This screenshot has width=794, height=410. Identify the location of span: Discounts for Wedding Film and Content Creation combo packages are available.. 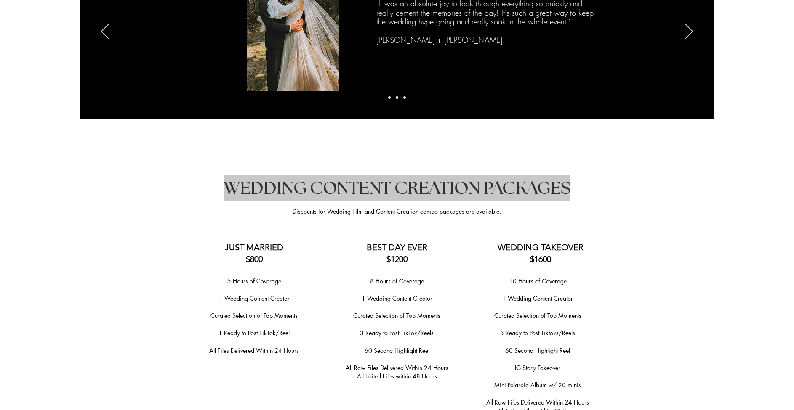
(396, 211).